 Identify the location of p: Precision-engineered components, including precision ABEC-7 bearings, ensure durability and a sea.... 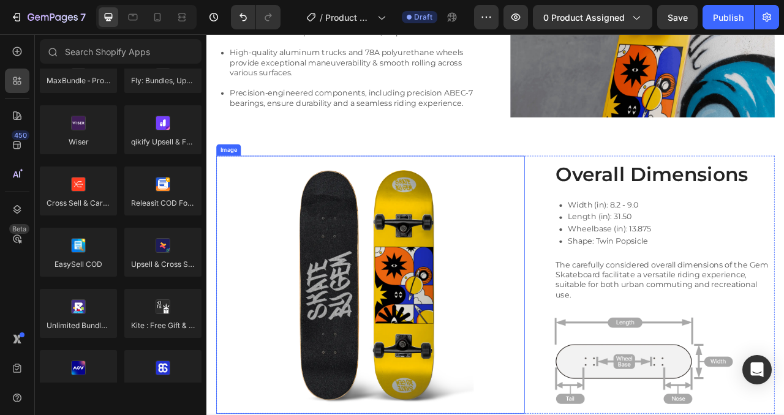
(188, 82).